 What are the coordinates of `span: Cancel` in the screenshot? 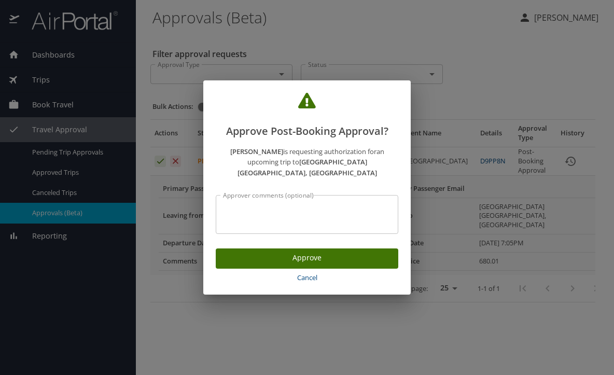 It's located at (307, 277).